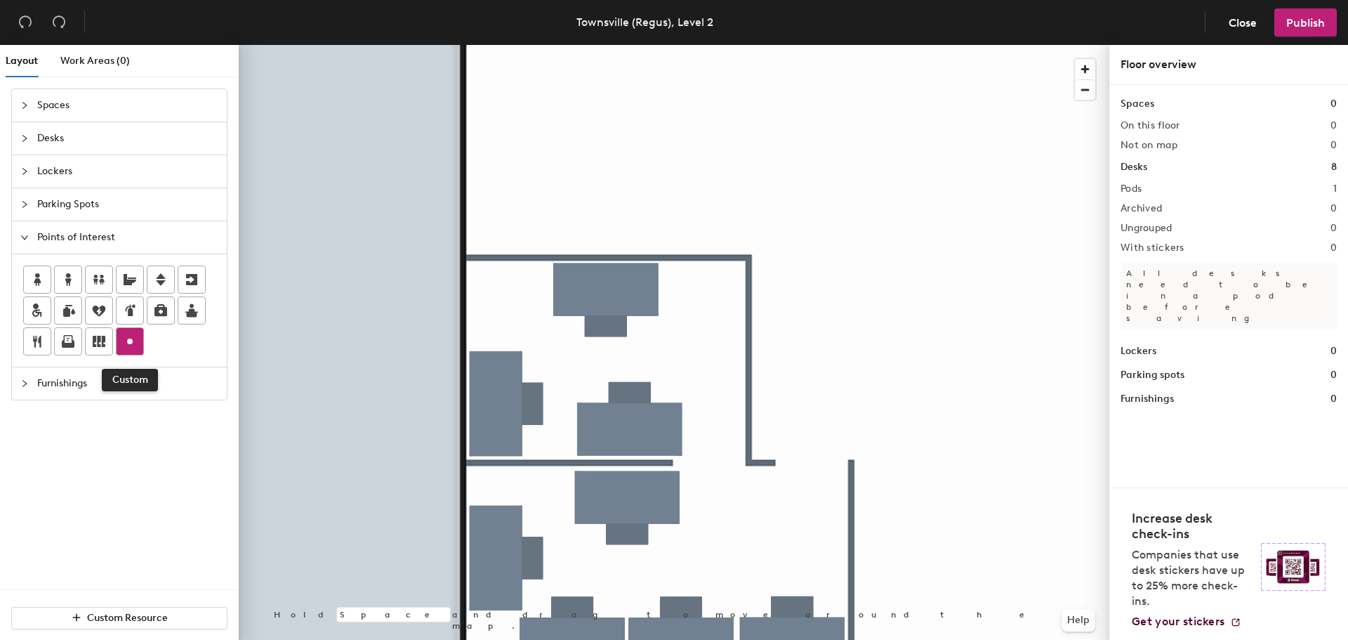  What do you see at coordinates (1293, 567) in the screenshot?
I see `img: Sticker logo` at bounding box center [1293, 567].